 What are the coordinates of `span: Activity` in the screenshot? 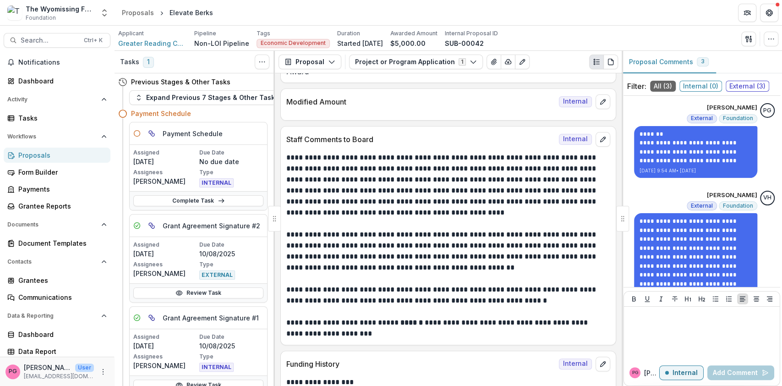 It's located at (52, 99).